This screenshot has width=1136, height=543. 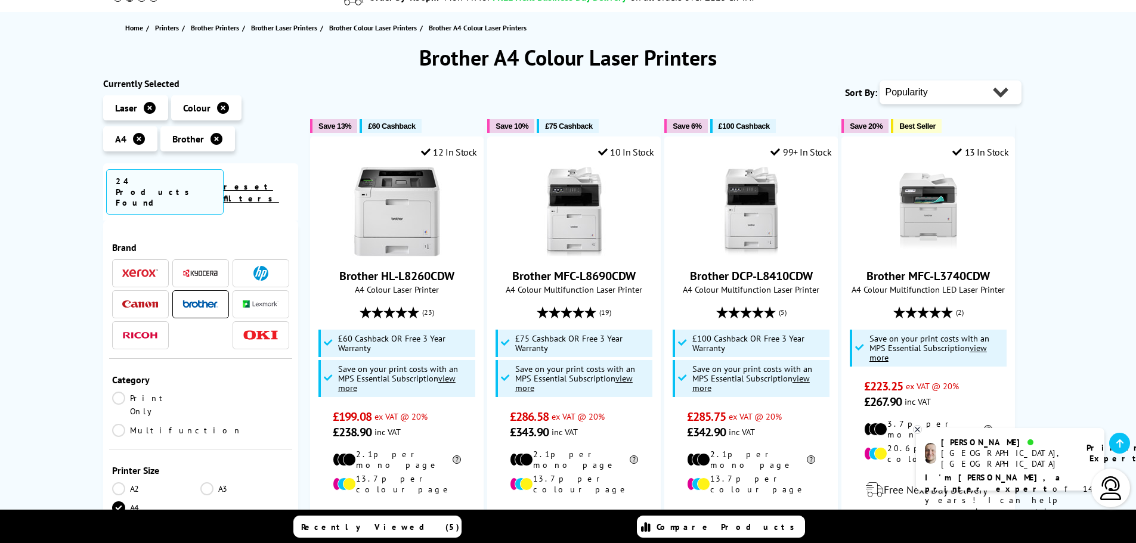 What do you see at coordinates (167, 27) in the screenshot?
I see `span: Printers` at bounding box center [167, 27].